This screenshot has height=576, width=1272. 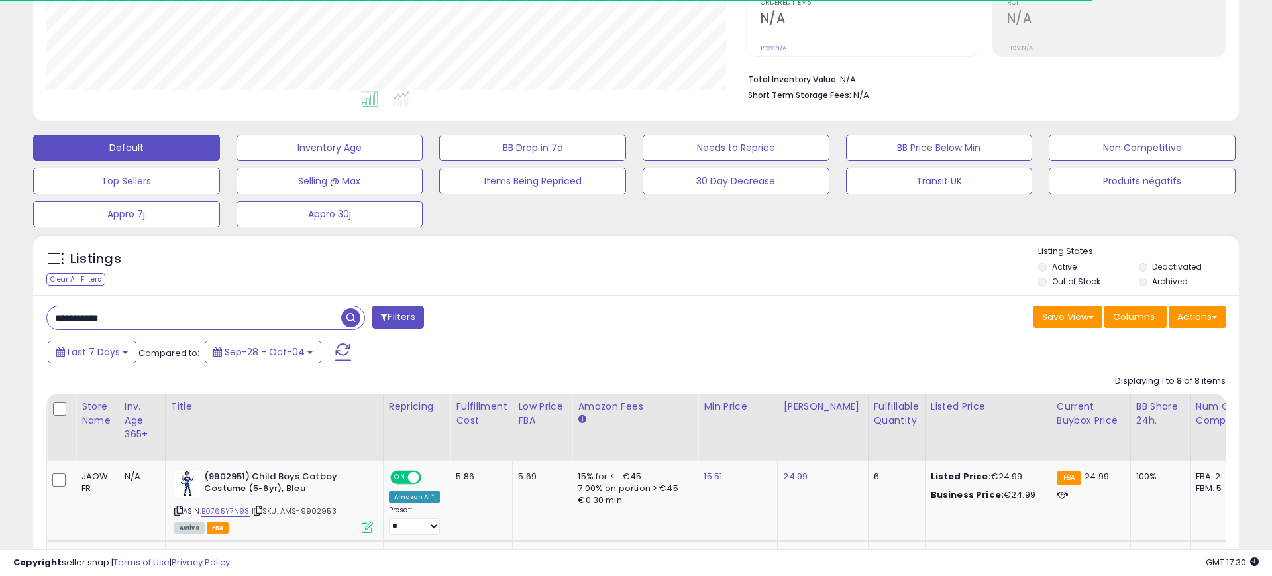 I want to click on small: FBA, so click(x=1069, y=478).